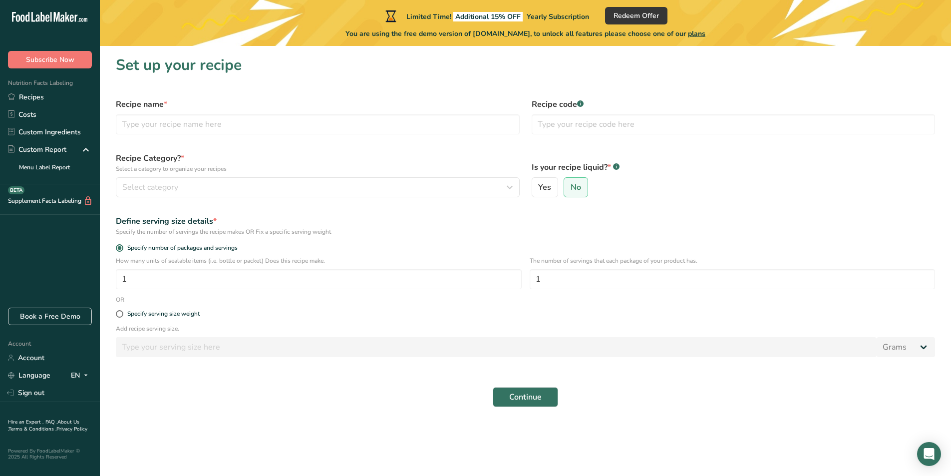  I want to click on button: Select category, so click(317, 187).